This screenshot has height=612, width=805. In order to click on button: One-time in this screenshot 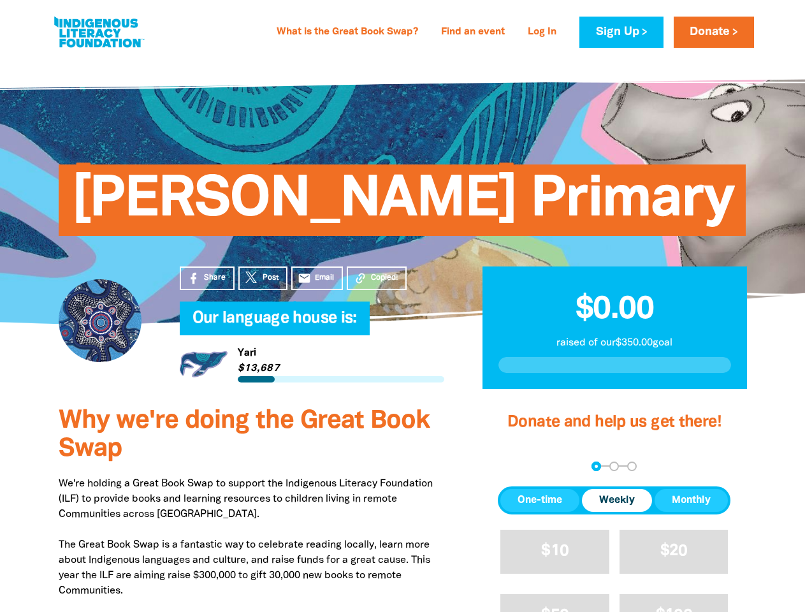, I will do `click(540, 501)`.